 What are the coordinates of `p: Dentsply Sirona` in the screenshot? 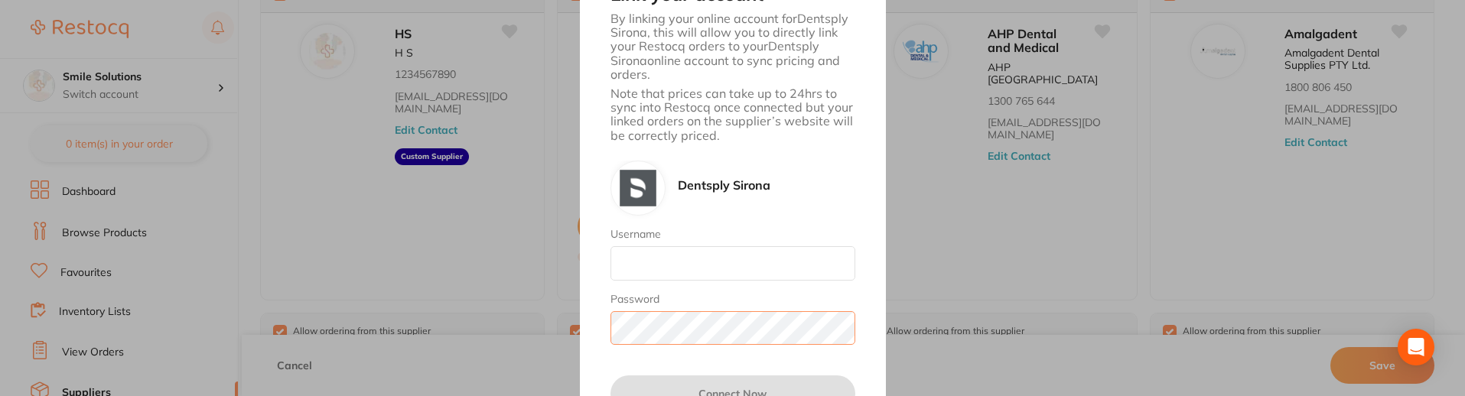 It's located at (724, 185).